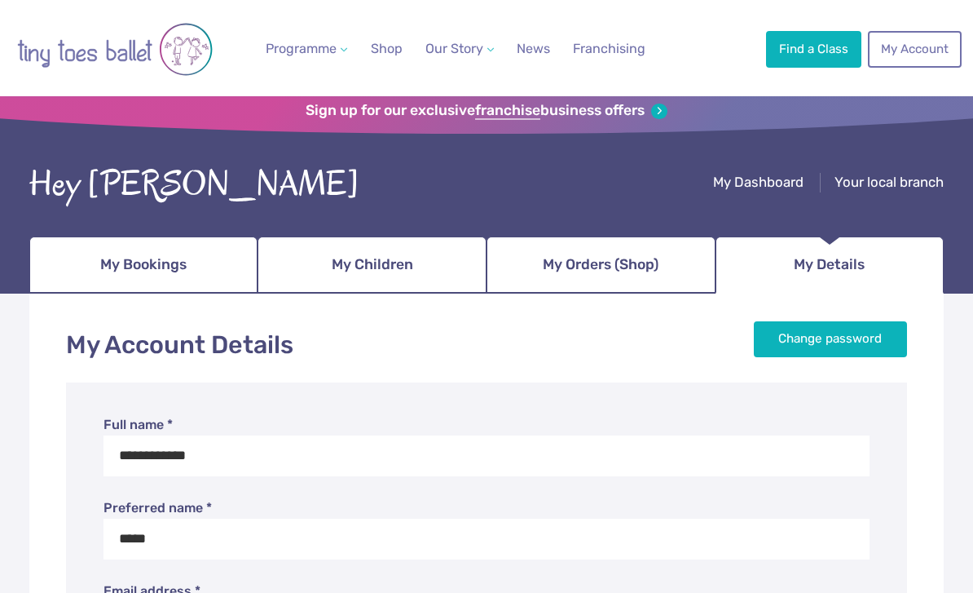 This screenshot has height=593, width=973. I want to click on a: Franchising, so click(609, 49).